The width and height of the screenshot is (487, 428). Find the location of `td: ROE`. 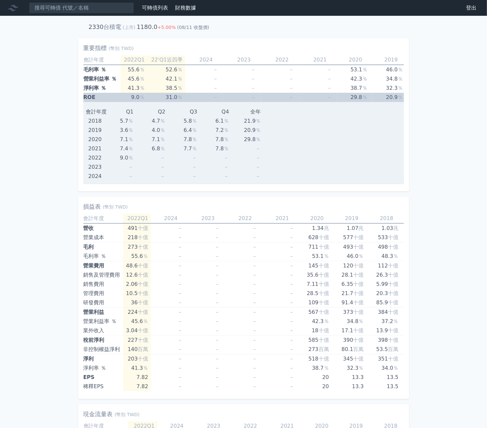

td: ROE is located at coordinates (102, 97).